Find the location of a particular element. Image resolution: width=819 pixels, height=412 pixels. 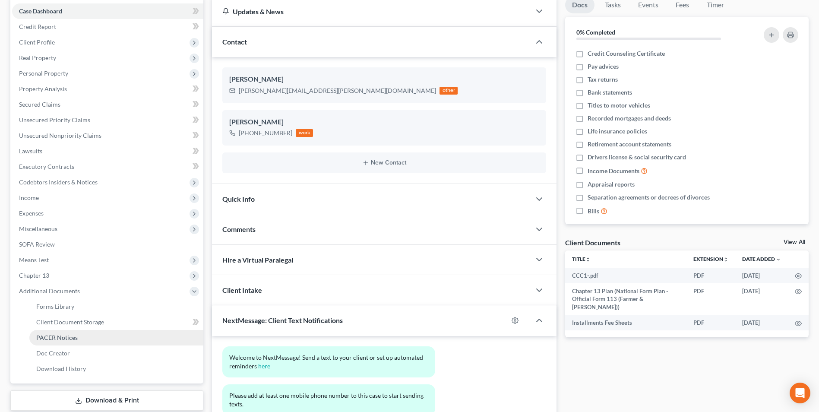

span: PACER Notices is located at coordinates (57, 337).